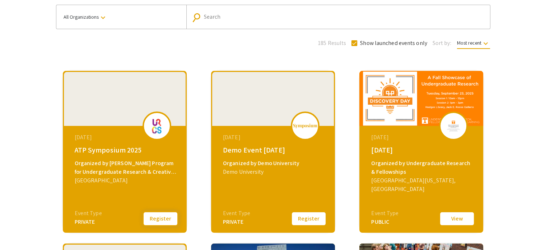 The image size is (546, 250). I want to click on img: discovery-day-2025_eventLogo_8ba5b6_.png, so click(454, 125).